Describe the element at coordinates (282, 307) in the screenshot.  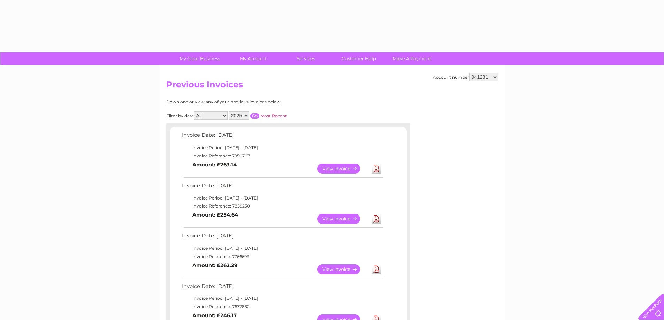
I see `td: Invoice Reference: 7672832` at that location.